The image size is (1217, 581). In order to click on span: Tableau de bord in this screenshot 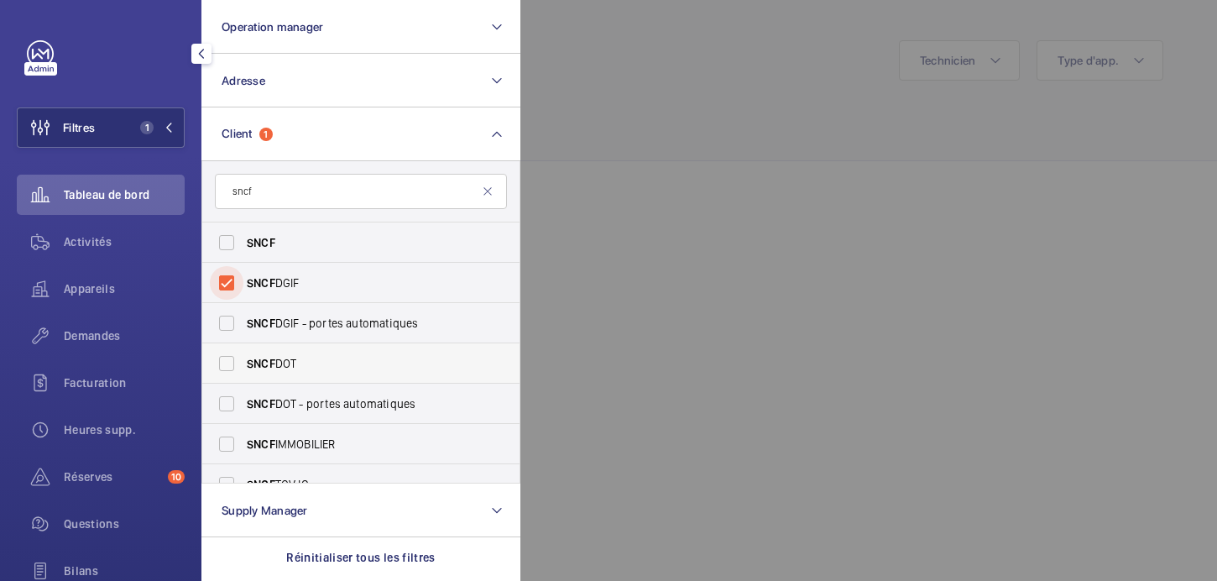, I will do `click(124, 195)`.